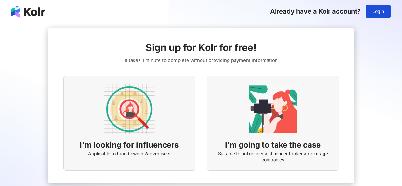  What do you see at coordinates (28, 11) in the screenshot?
I see `img: logo` at bounding box center [28, 11].